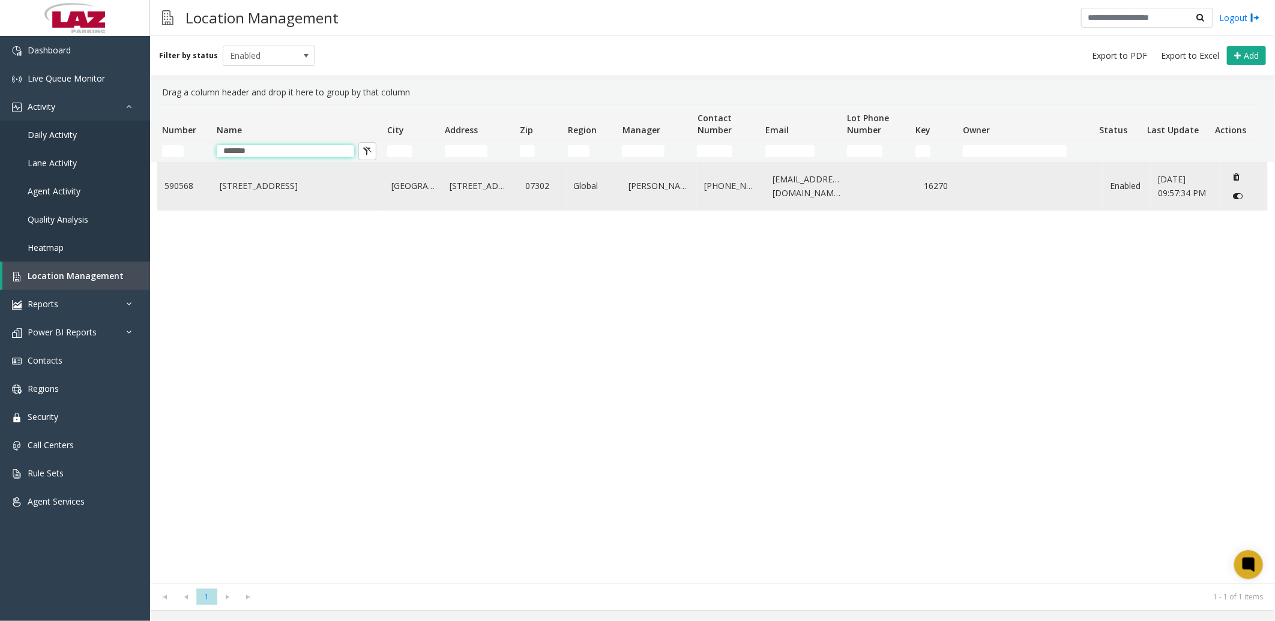 This screenshot has width=1275, height=621. Describe the element at coordinates (466, 151) in the screenshot. I see `input: Address Filter` at that location.